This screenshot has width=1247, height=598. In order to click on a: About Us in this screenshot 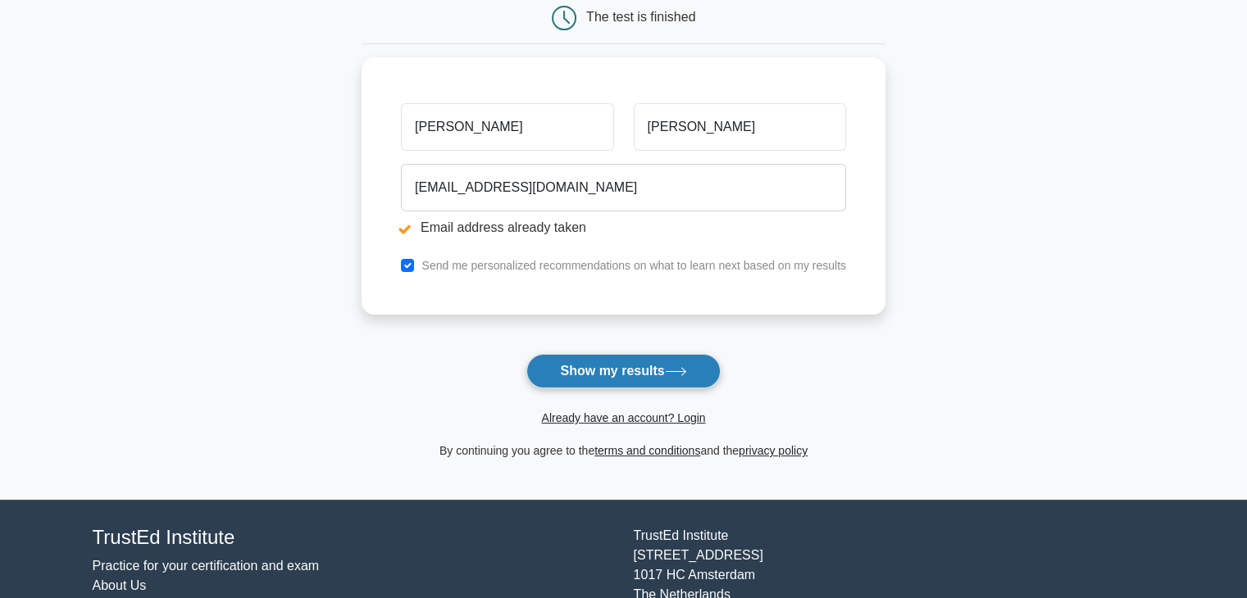, I will do `click(120, 585)`.